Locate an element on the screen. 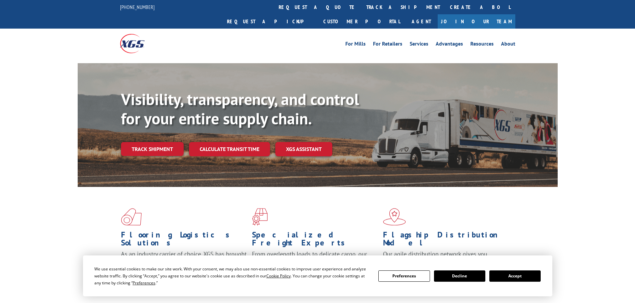  span: Cookie Policy is located at coordinates (278, 276).